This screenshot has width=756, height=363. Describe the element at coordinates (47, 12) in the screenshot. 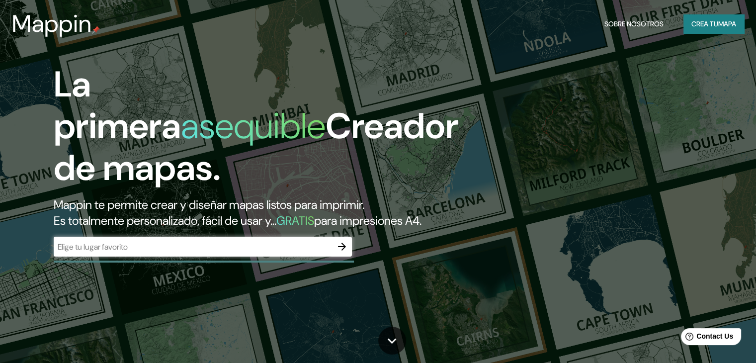

I see `span: Contact Us` at that location.